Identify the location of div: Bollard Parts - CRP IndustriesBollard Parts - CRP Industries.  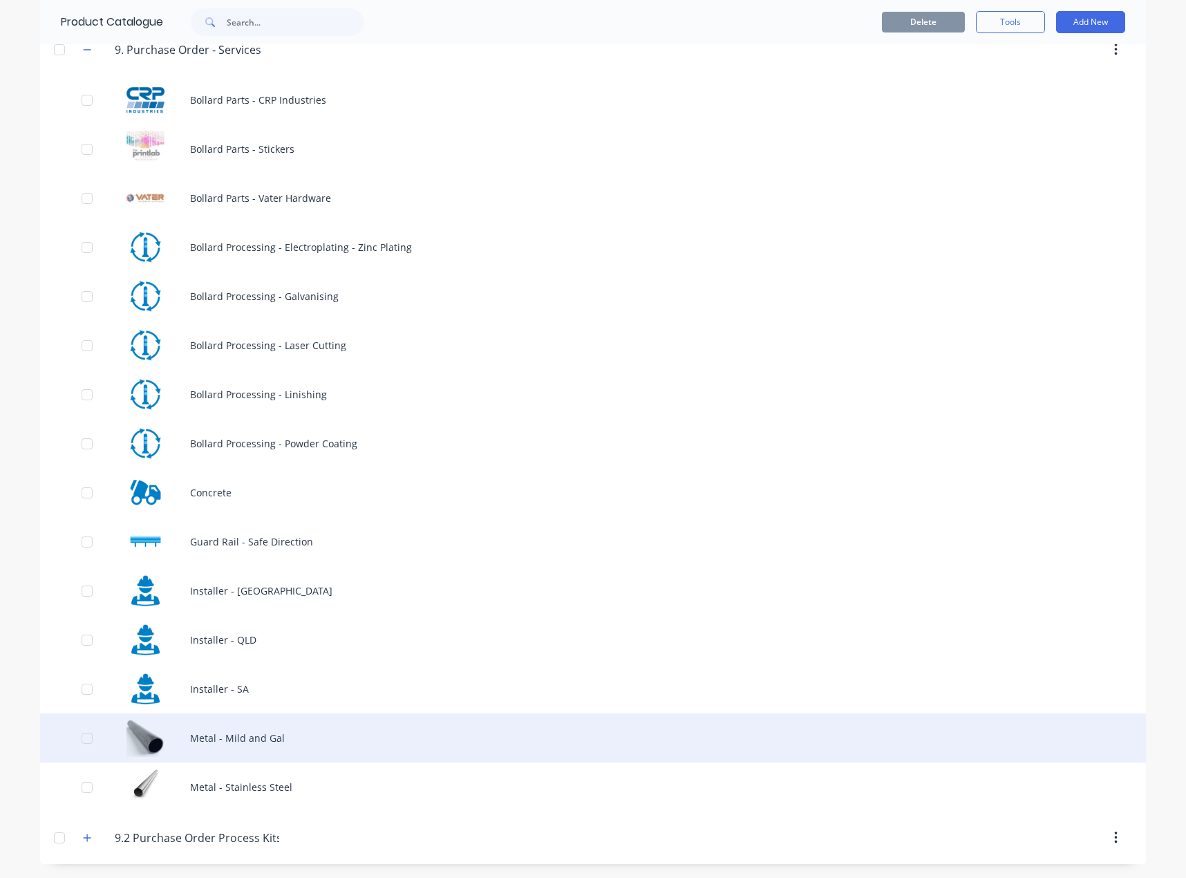
(593, 100).